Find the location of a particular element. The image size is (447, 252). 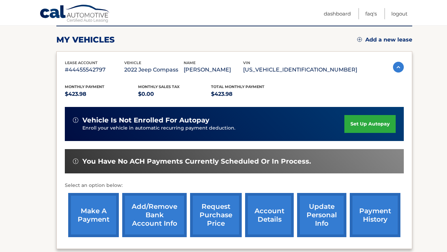

a: FAQ's is located at coordinates (371, 14).